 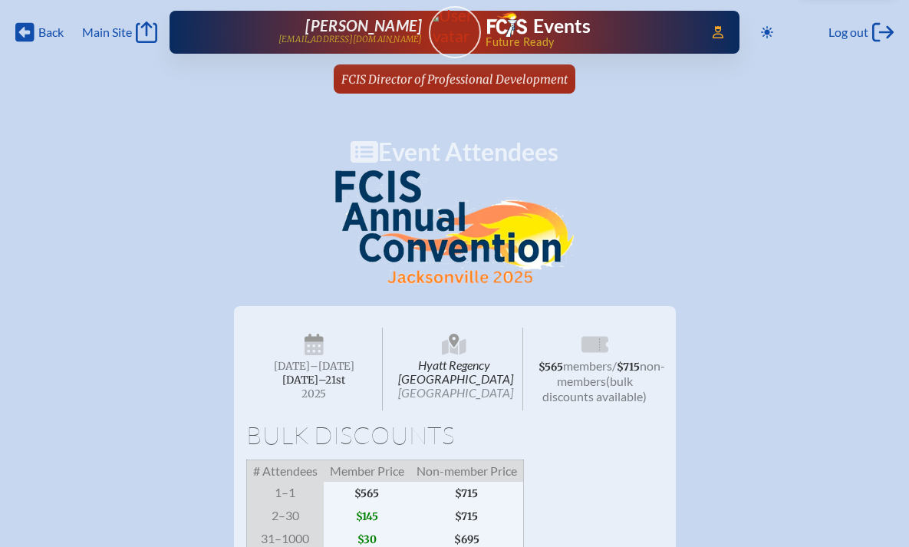 What do you see at coordinates (589, 30) in the screenshot?
I see `div: FCIS Events — Future ready` at bounding box center [589, 30].